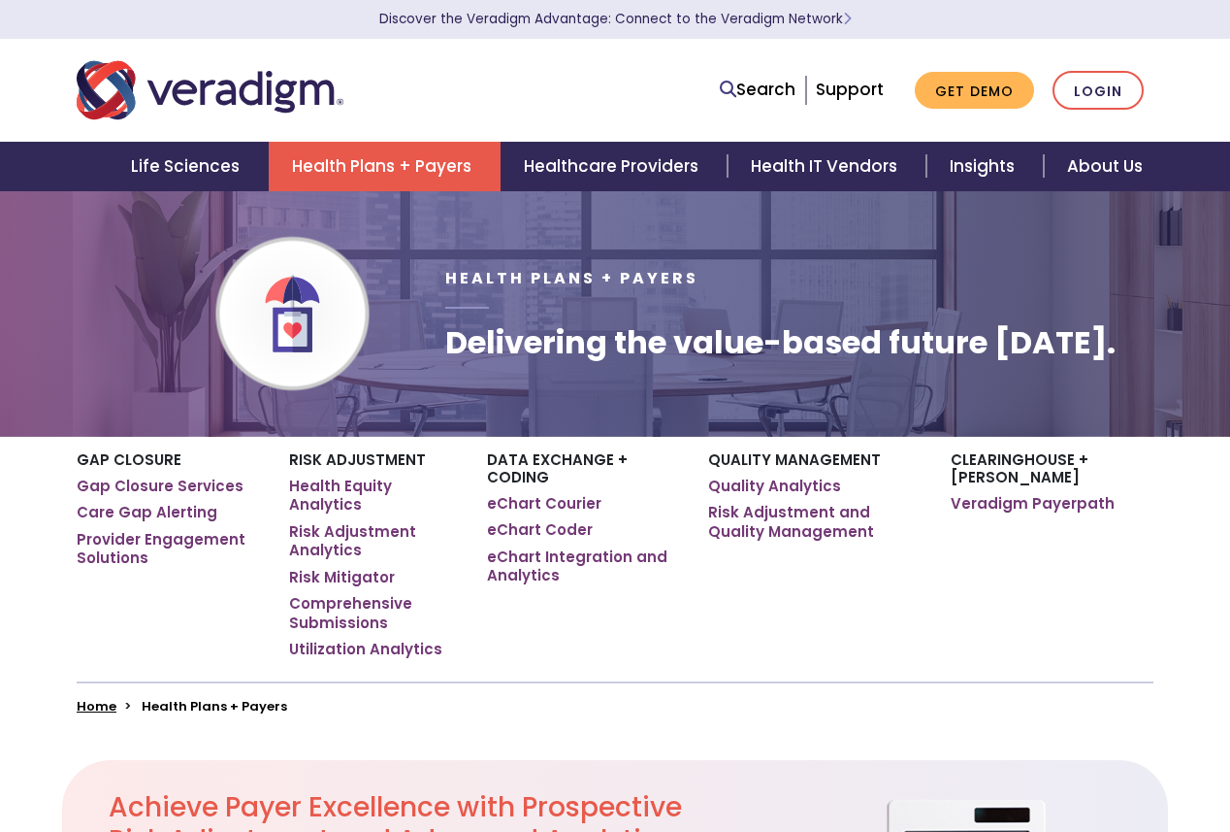 This screenshot has height=832, width=1230. What do you see at coordinates (1032, 504) in the screenshot?
I see `a: Veradigm Payerpath` at bounding box center [1032, 504].